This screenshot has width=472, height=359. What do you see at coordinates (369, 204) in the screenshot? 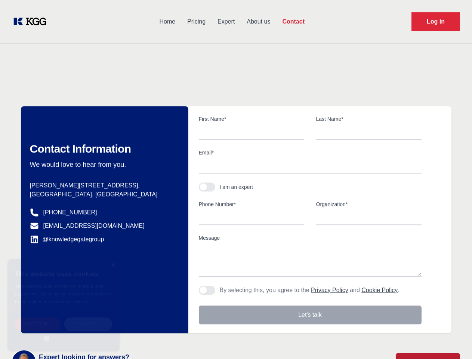
I see `label: Organization*` at bounding box center [369, 204].